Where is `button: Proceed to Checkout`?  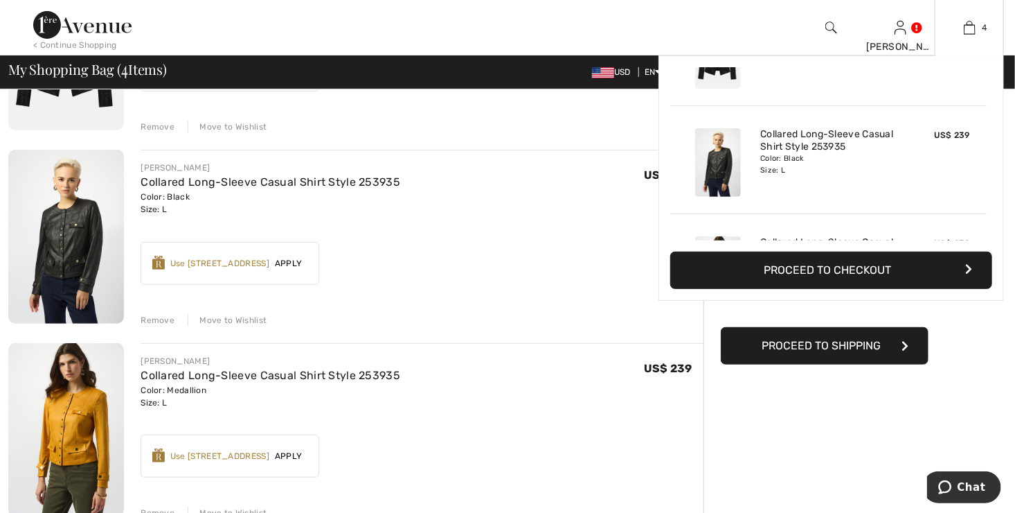 button: Proceed to Checkout is located at coordinates (831, 270).